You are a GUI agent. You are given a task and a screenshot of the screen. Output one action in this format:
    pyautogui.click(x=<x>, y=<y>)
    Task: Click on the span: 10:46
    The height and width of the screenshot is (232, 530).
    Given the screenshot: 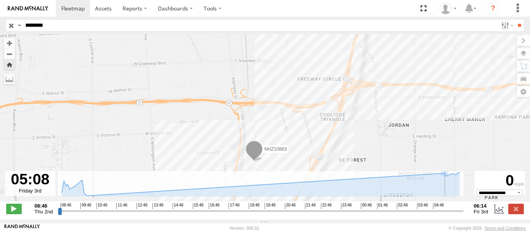 What is the action you would take?
    pyautogui.click(x=102, y=206)
    